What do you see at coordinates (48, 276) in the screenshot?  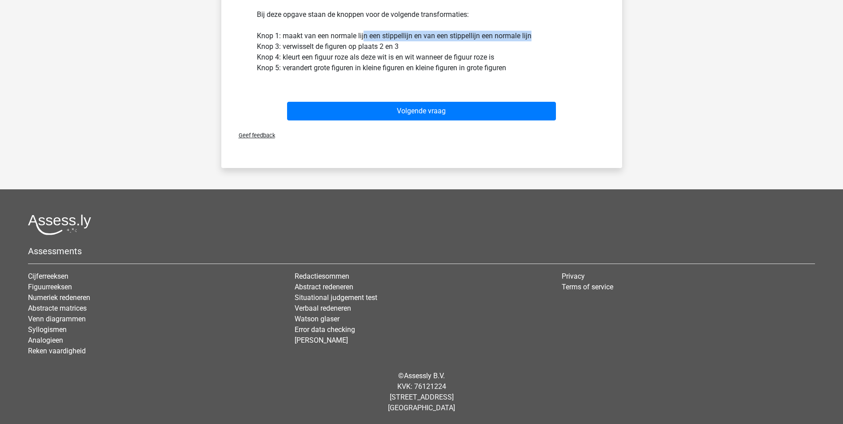 I see `a: Cijferreeksen` at bounding box center [48, 276].